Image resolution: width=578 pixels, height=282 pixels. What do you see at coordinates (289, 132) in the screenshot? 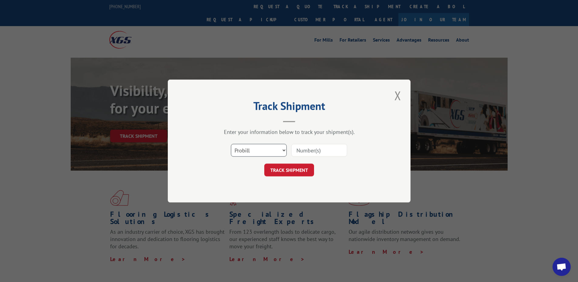
I see `div: Enter your information below to track your shipment(s).` at bounding box center [289, 132].